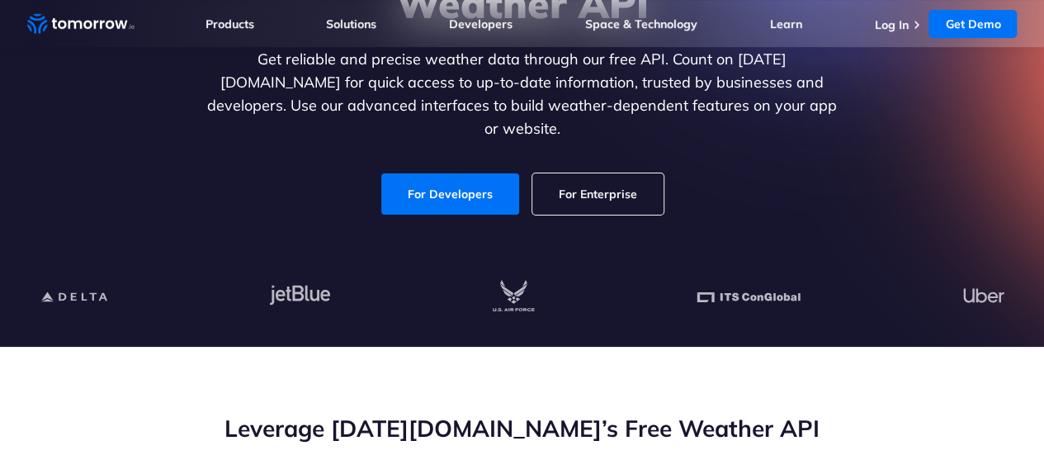  Describe the element at coordinates (786, 24) in the screenshot. I see `a: Learn` at that location.